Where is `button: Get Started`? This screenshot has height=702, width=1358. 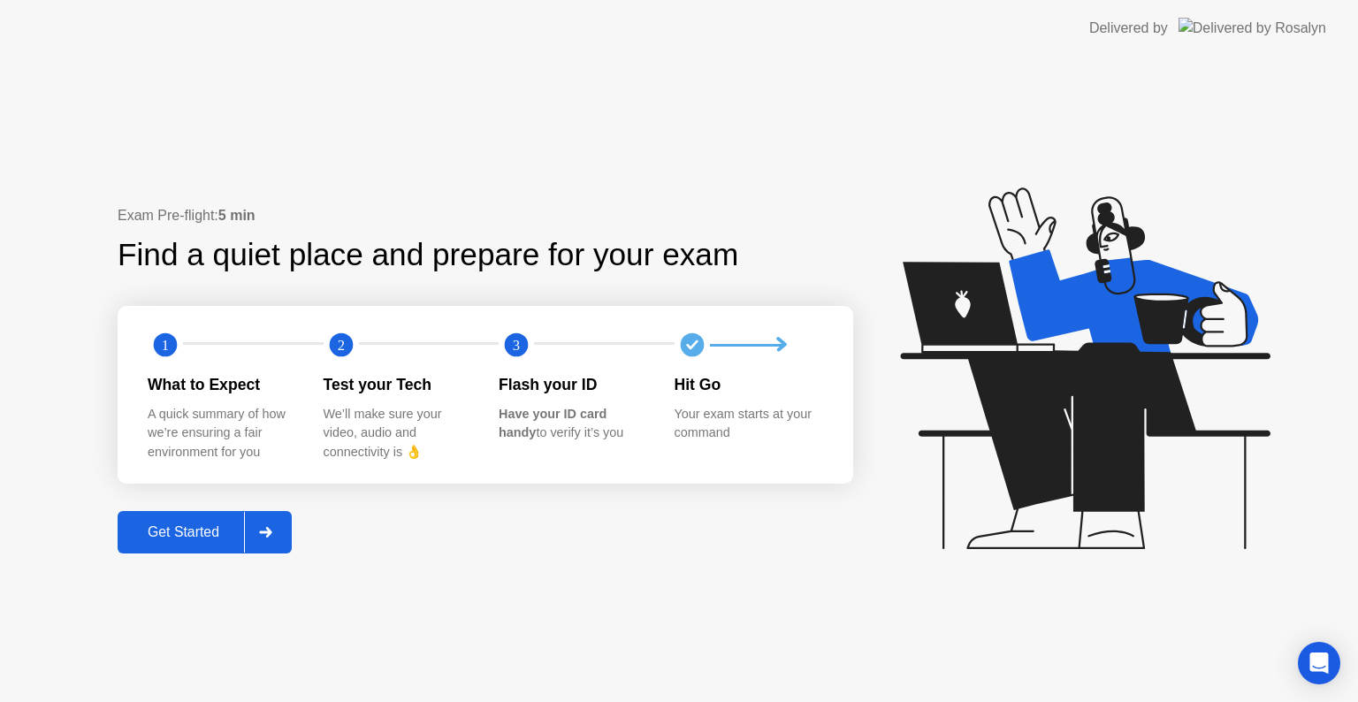
button: Get Started is located at coordinates (204, 532).